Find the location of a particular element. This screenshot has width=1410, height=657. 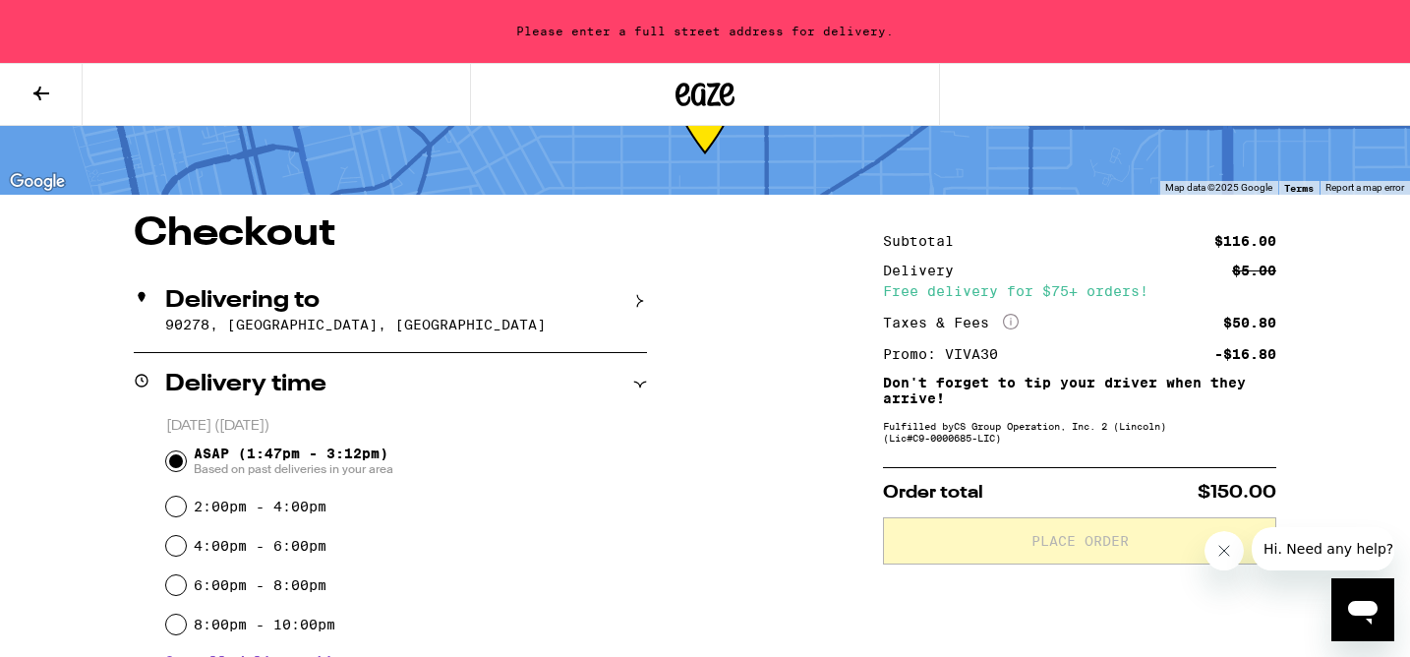

div: -$16.80 is located at coordinates (1245, 354).